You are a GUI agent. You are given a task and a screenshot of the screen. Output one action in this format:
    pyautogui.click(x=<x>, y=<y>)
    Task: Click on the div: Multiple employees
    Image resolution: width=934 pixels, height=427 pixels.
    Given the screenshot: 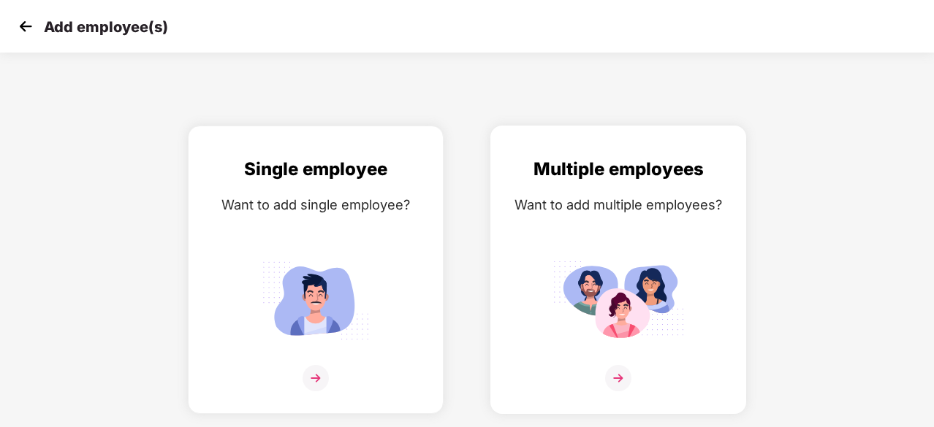 What is the action you would take?
    pyautogui.click(x=618, y=169)
    